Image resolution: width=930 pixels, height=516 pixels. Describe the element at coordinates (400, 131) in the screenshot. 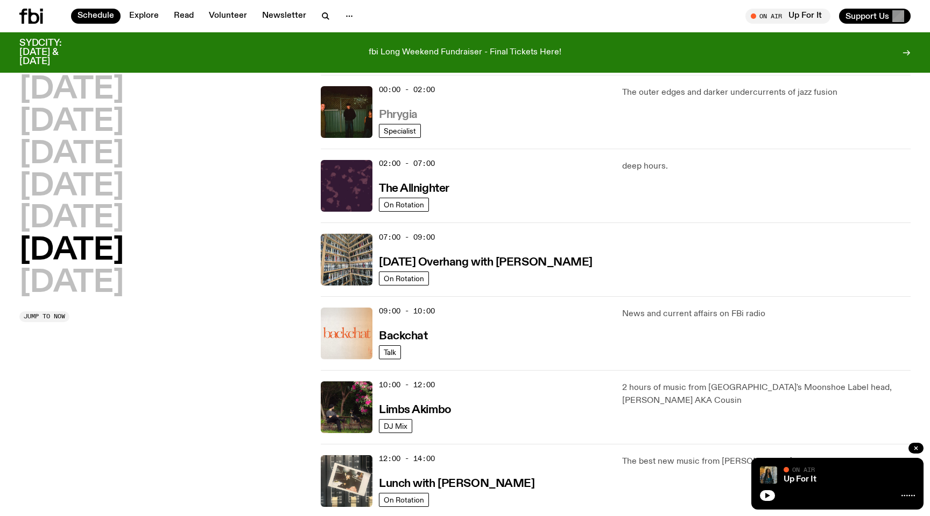

I see `span: Specialist` at that location.